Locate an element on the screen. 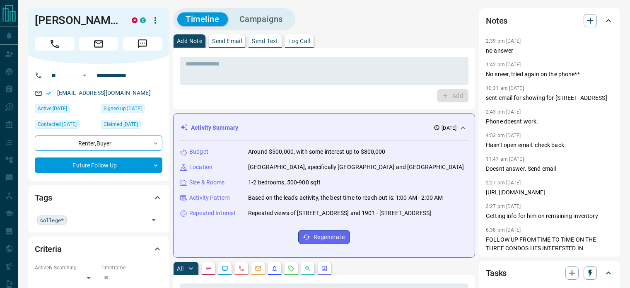 The image size is (630, 288). div: Renter , Buyer is located at coordinates (99, 143).